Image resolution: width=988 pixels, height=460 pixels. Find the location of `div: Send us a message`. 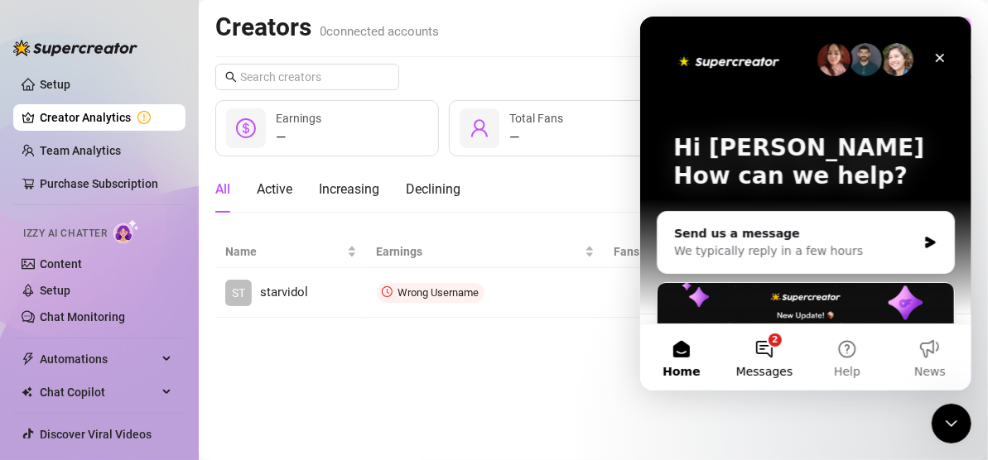

div: Send us a message is located at coordinates (155, 217).